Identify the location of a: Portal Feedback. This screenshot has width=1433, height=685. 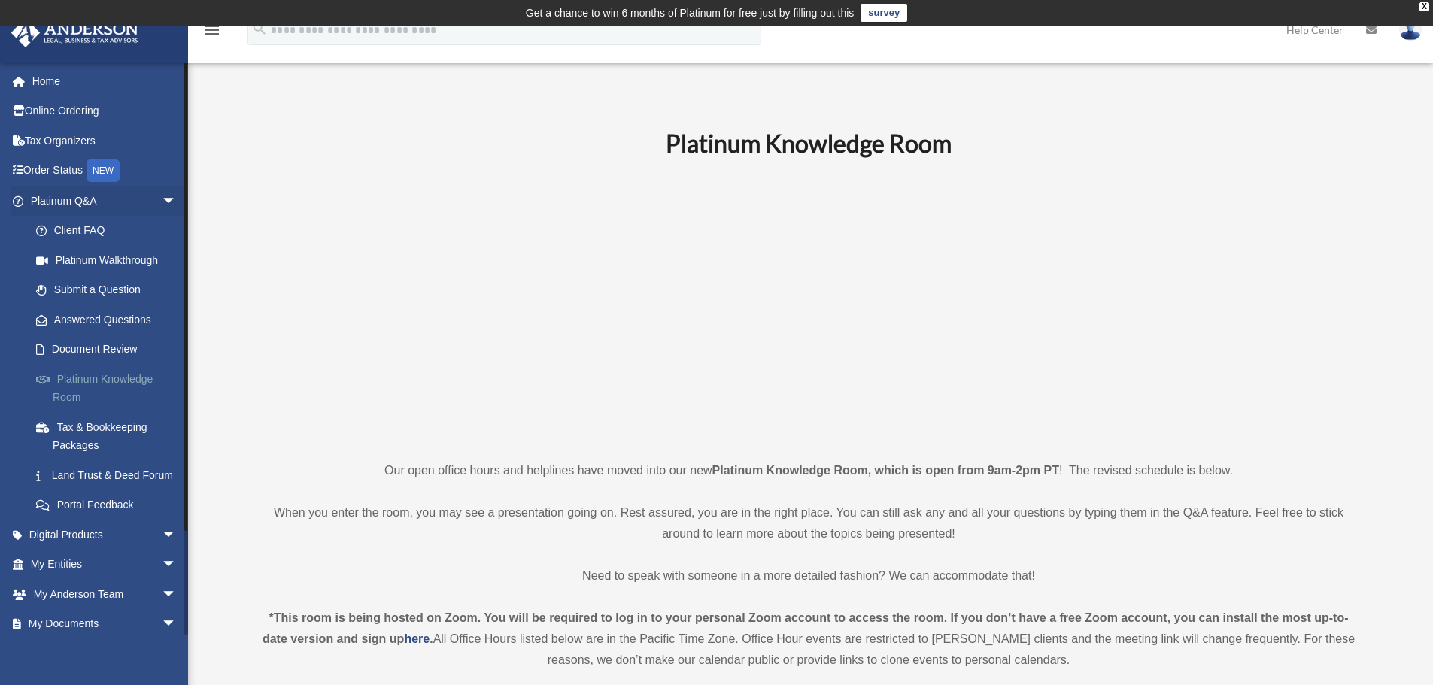
(110, 506).